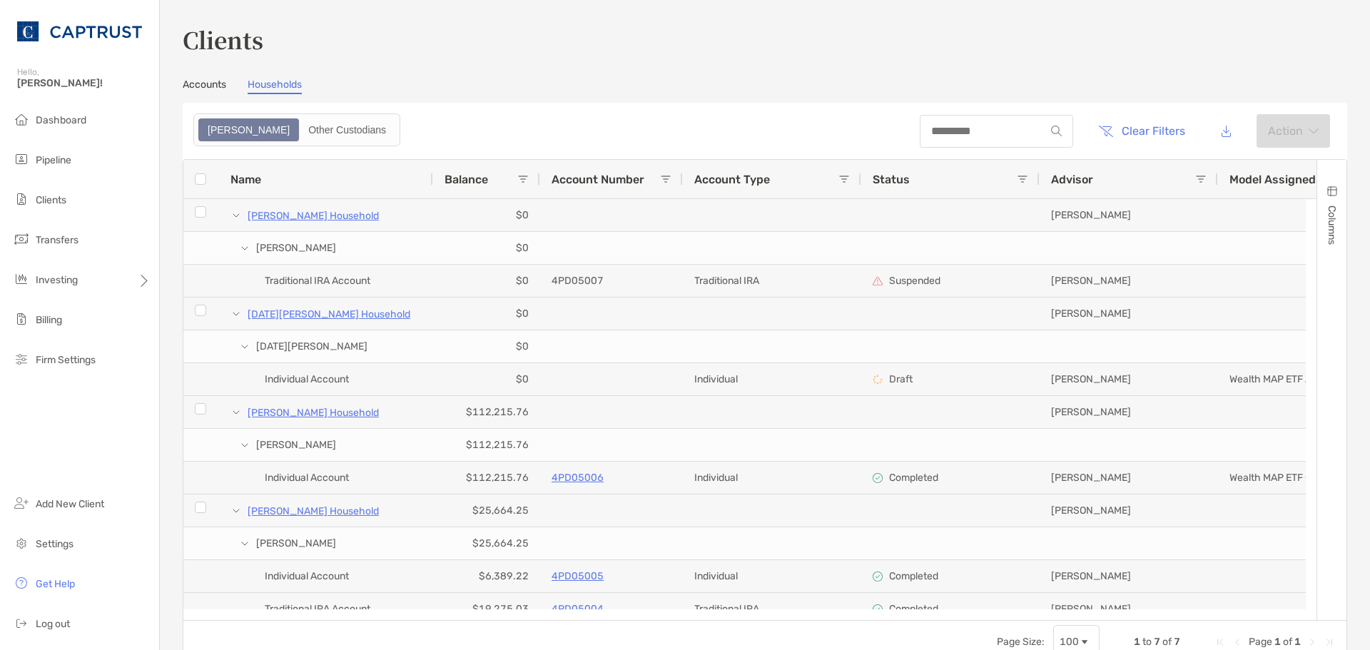 This screenshot has width=1370, height=650. What do you see at coordinates (901, 379) in the screenshot?
I see `p: Draft` at bounding box center [901, 379].